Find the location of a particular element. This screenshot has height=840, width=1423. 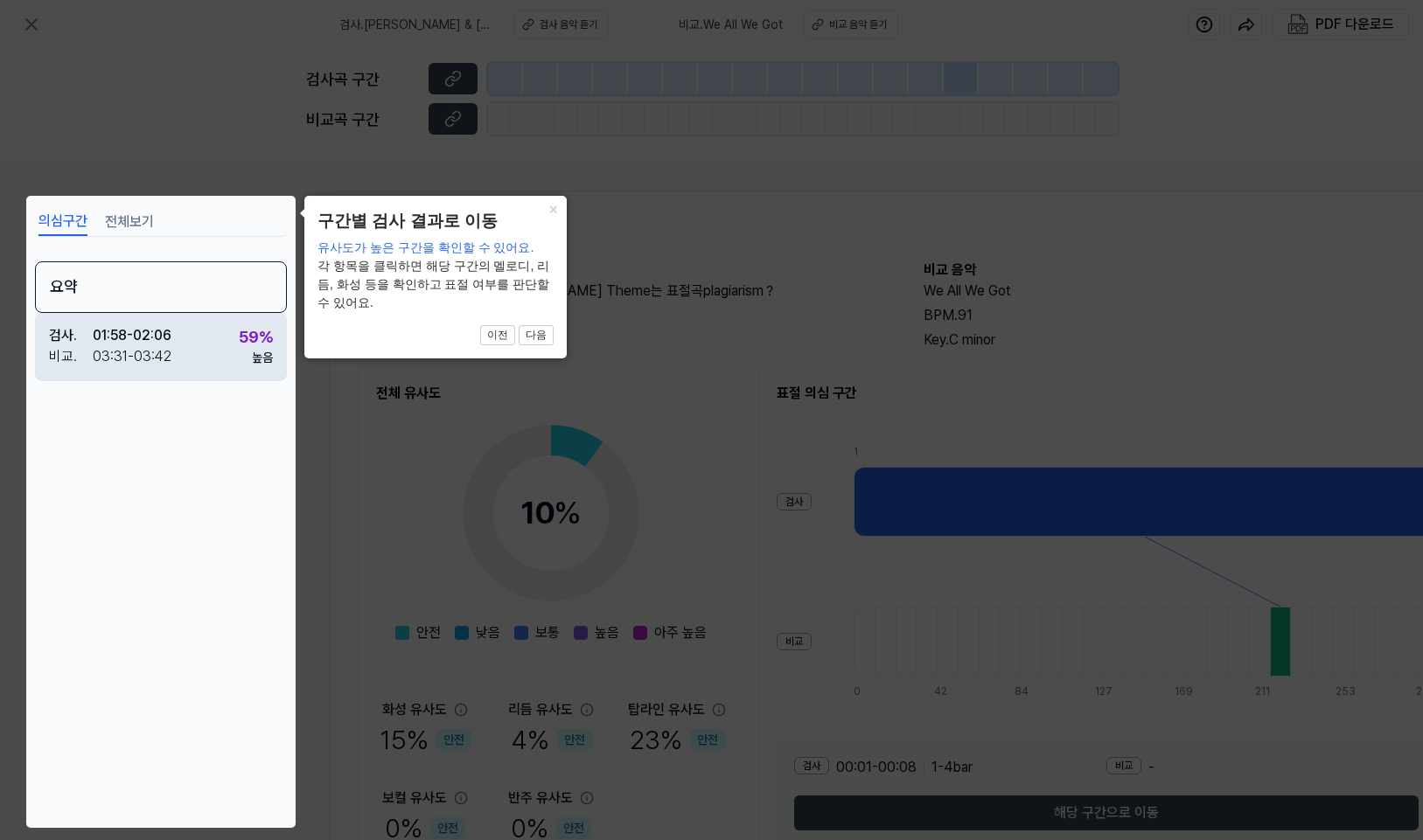

div: 높음 is located at coordinates (262, 358).